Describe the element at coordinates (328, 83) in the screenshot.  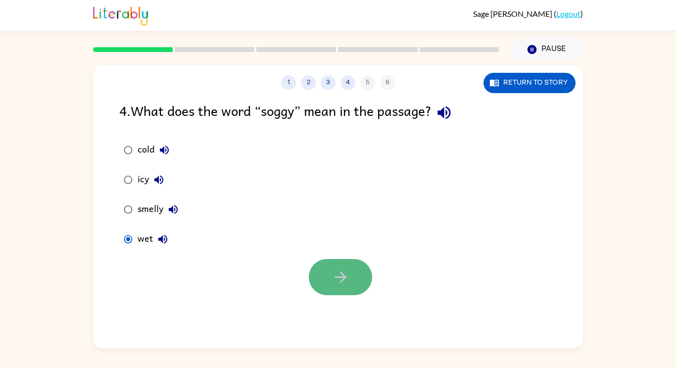
I see `button: 3` at that location.